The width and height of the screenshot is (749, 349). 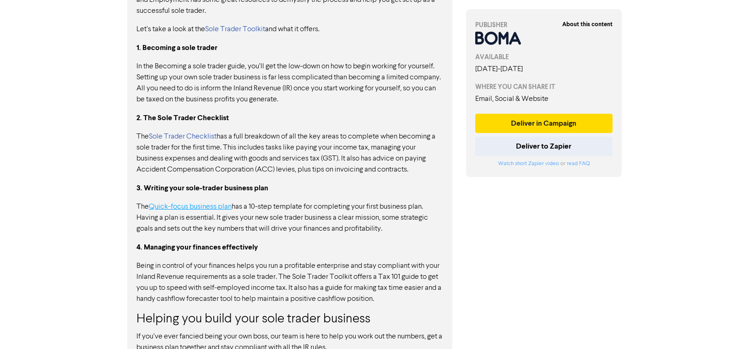 What do you see at coordinates (544, 25) in the screenshot?
I see `div: PUBLISHER` at bounding box center [544, 25].